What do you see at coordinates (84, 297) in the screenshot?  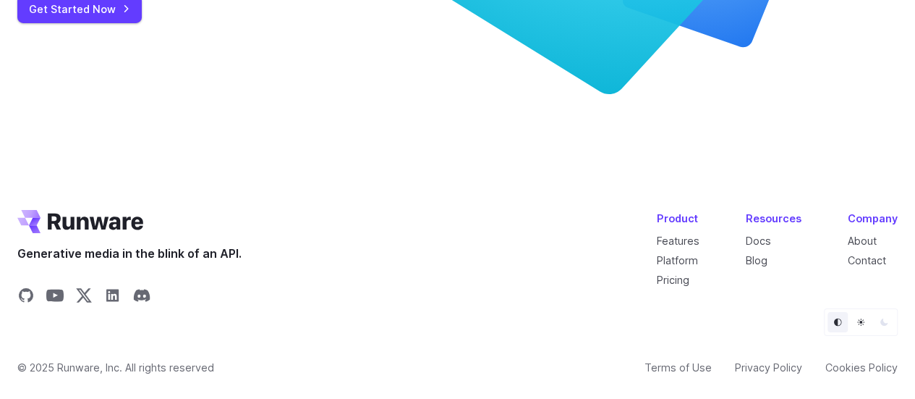 I see `a: Share on X` at bounding box center [84, 297].